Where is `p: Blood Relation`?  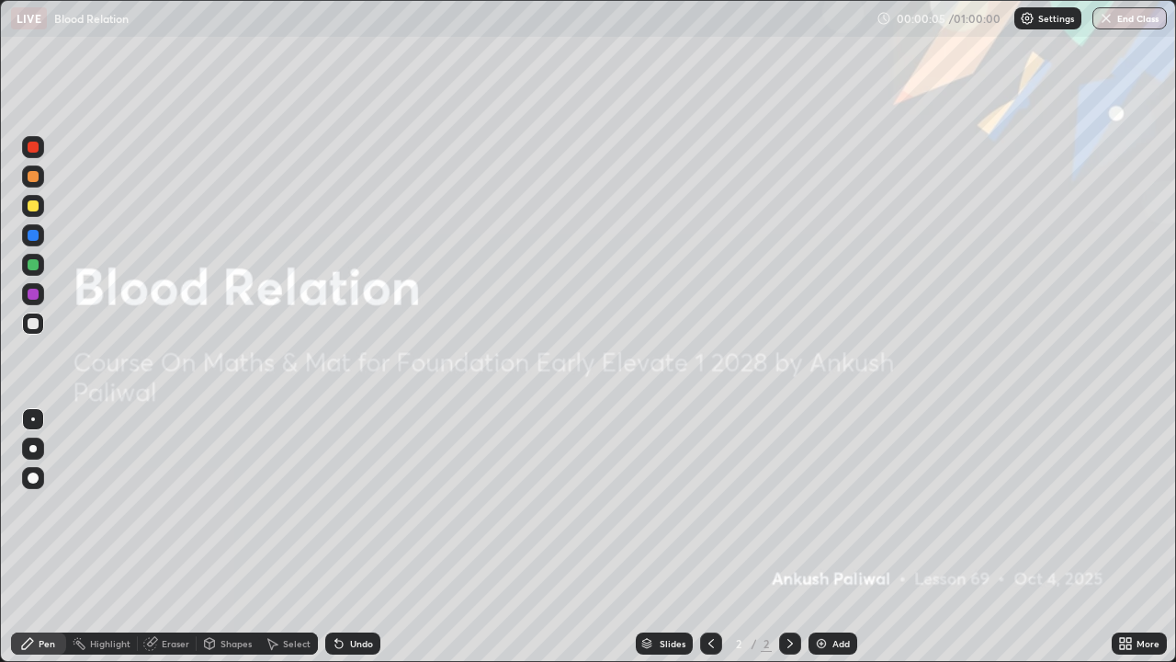
p: Blood Relation is located at coordinates (91, 18).